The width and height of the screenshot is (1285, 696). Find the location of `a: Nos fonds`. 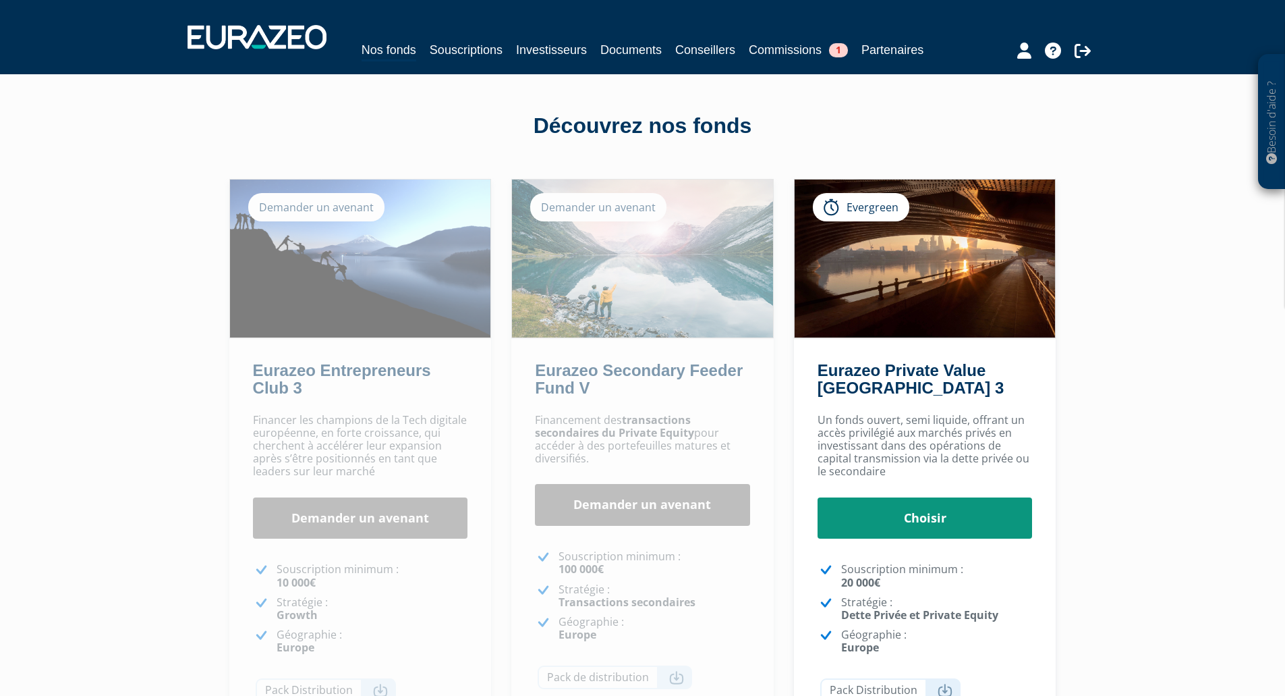

a: Nos fonds is located at coordinates (389, 51).